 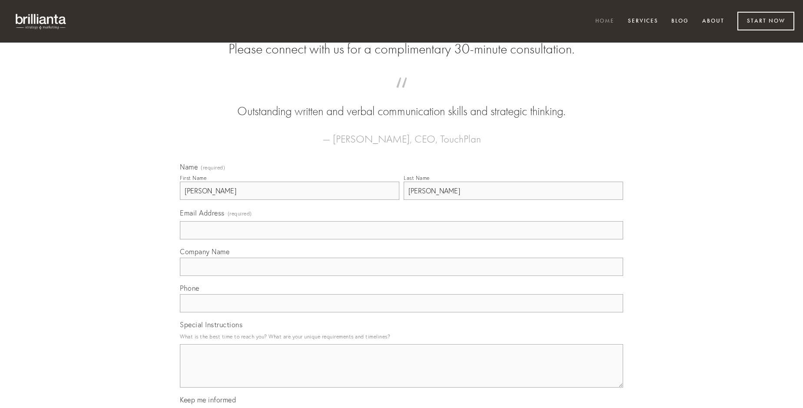 I want to click on a: Services, so click(x=643, y=21).